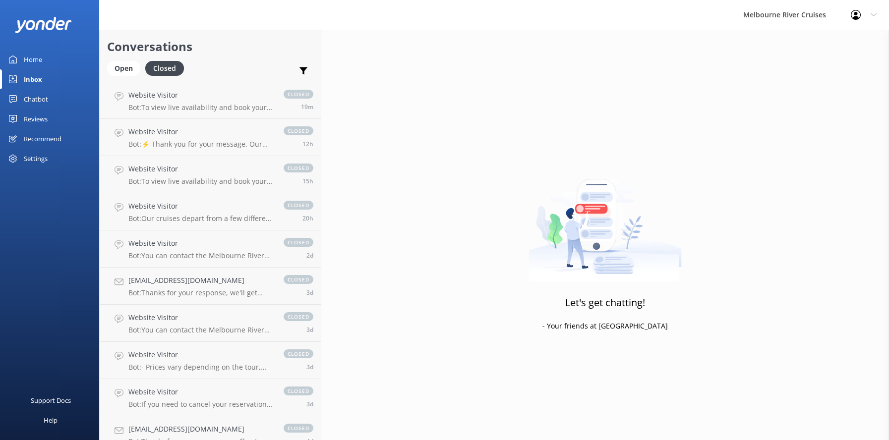  I want to click on h3: Let's get chatting!, so click(605, 303).